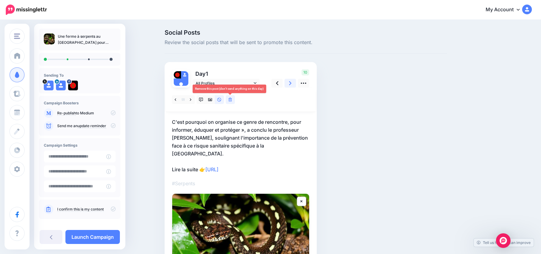 This screenshot has width=541, height=254. Describe the element at coordinates (506, 10) in the screenshot. I see `a: My Account` at that location.